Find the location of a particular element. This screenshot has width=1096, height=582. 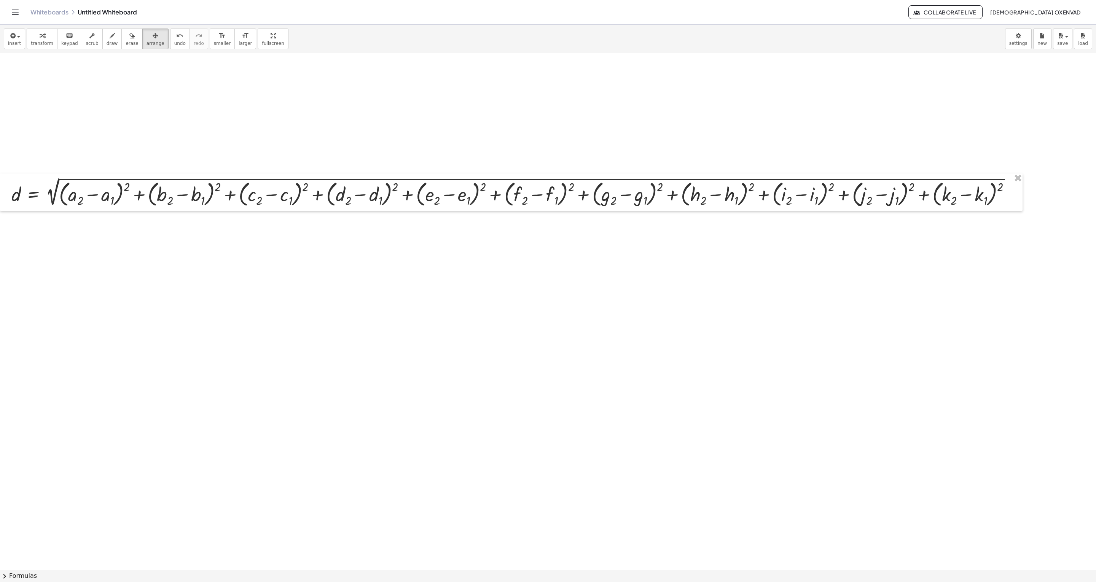

button: format_sizesmaller is located at coordinates (222, 39).